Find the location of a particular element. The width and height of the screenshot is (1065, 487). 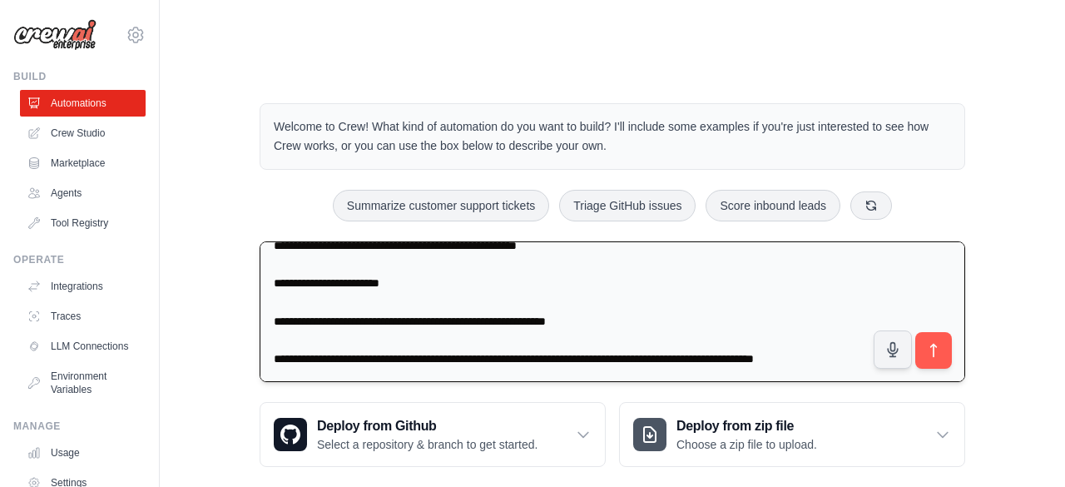

a: Marketplace is located at coordinates (82, 163).